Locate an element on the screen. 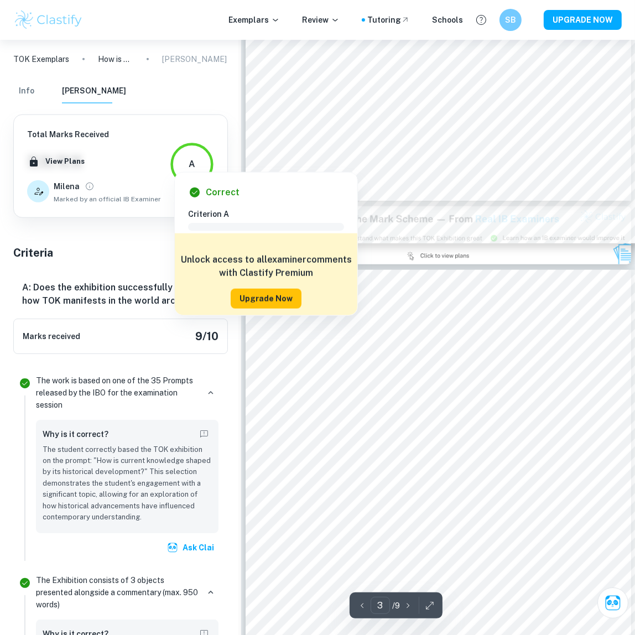 This screenshot has height=635, width=635. button: SB is located at coordinates (510, 20).